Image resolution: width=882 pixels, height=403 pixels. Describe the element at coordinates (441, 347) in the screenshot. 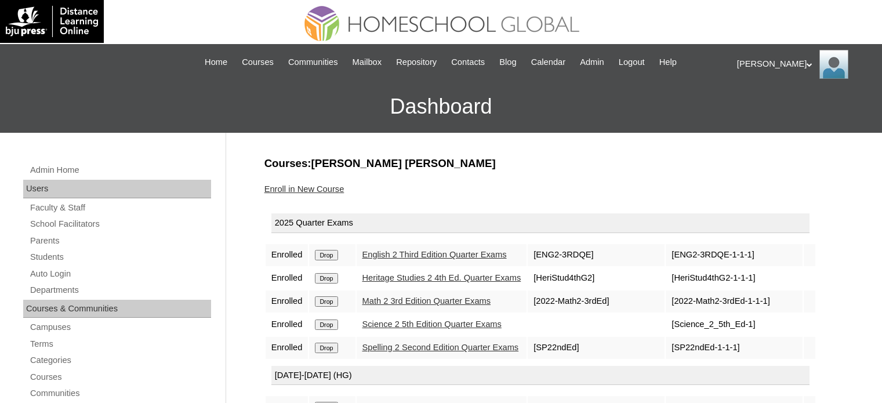

I see `a: Spelling 2 Second Edition Quarter Exams` at that location.